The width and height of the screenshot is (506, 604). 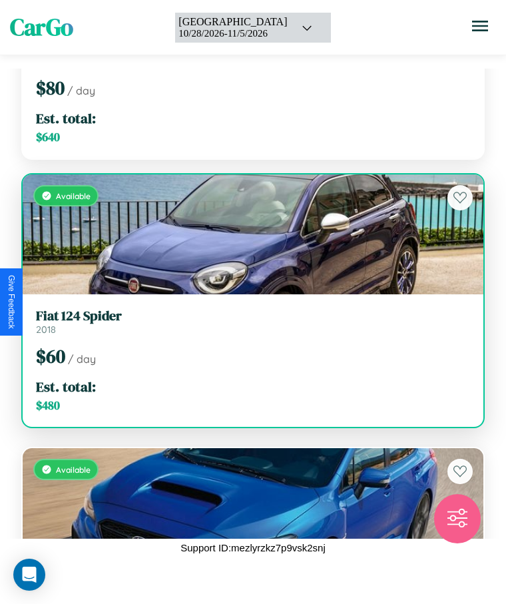 What do you see at coordinates (11, 302) in the screenshot?
I see `div: Give Feedback` at bounding box center [11, 302].